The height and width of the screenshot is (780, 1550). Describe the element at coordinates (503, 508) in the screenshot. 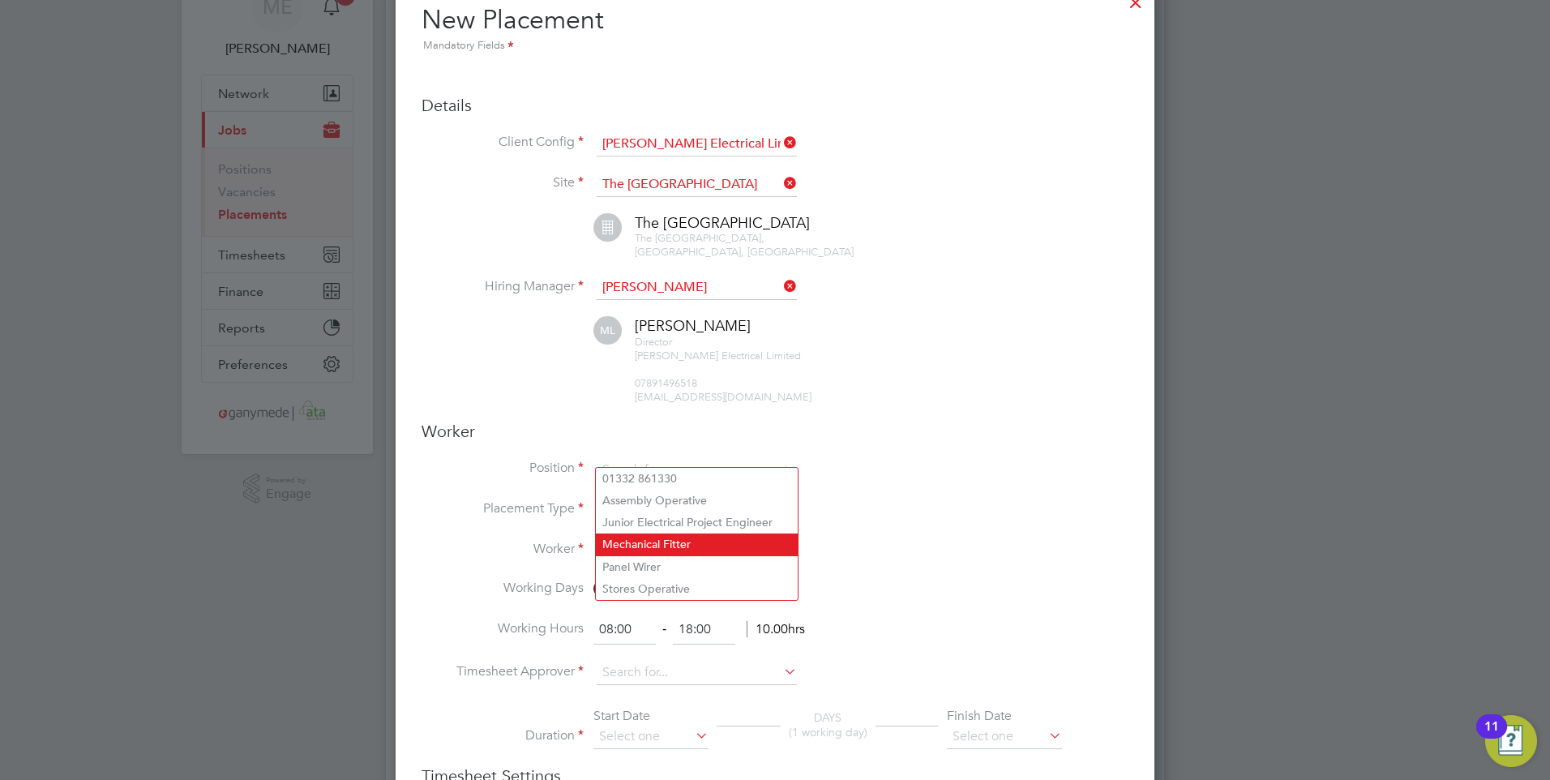

I see `label: Placement Type` at that location.